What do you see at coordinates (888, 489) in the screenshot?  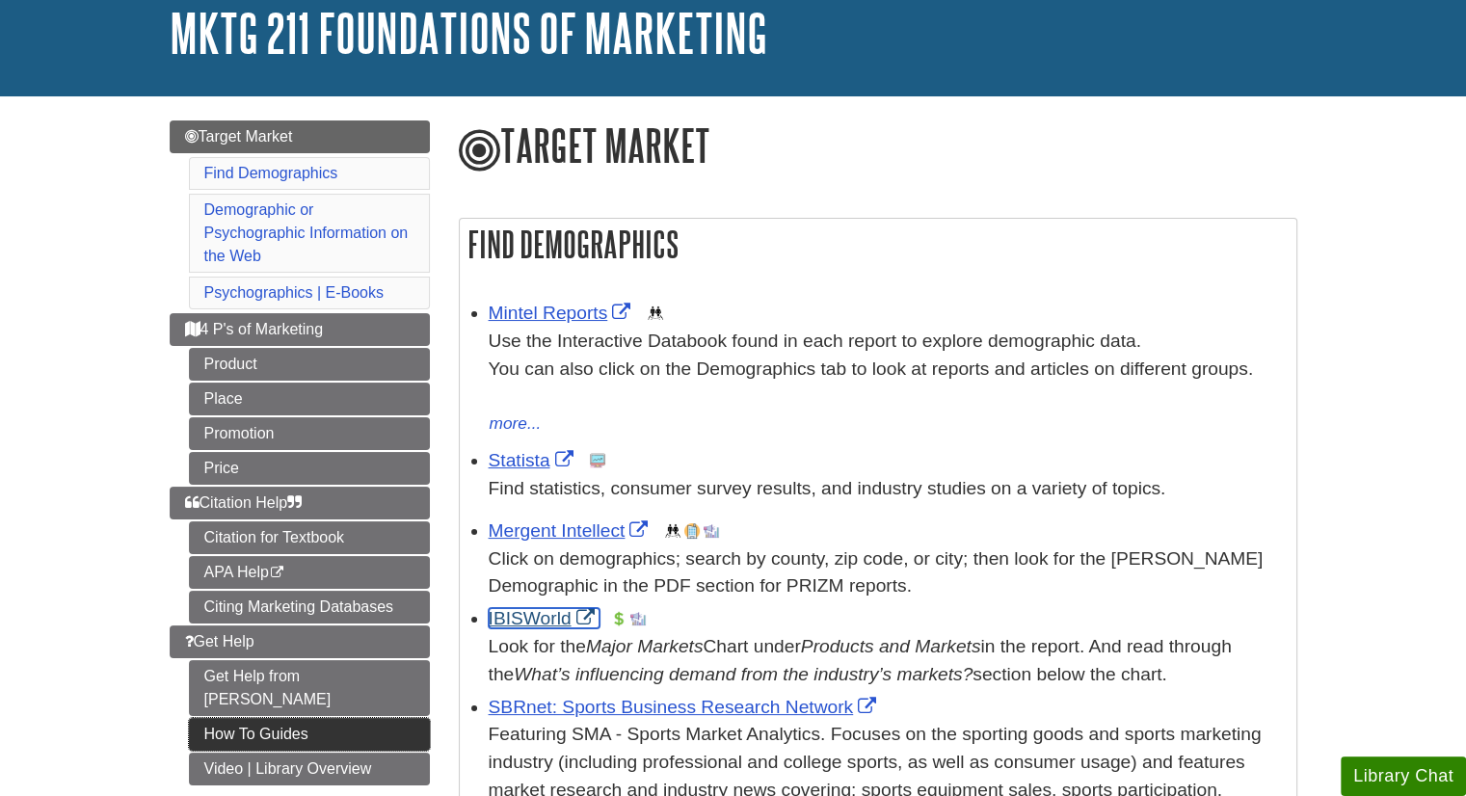 I see `p: Find statistics, consumer survey results, and industry studies on a variety of topics.` at bounding box center [888, 489].